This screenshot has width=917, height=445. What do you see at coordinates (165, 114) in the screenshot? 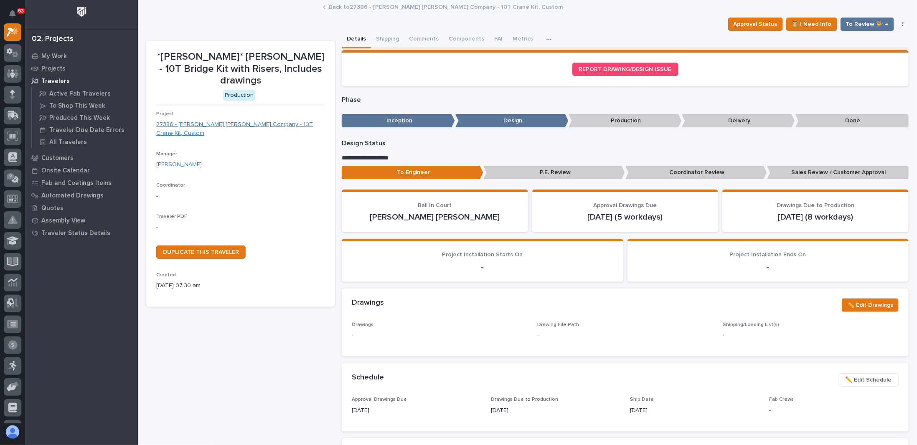
I see `span: Project` at bounding box center [165, 114].